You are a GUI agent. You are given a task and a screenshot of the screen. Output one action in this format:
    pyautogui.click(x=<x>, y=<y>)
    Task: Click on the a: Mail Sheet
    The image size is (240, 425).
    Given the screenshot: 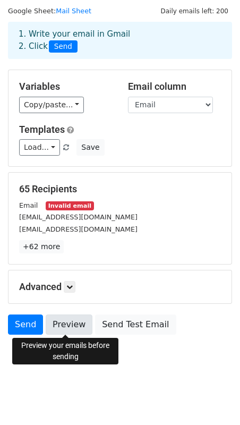 What is the action you would take?
    pyautogui.click(x=73, y=11)
    